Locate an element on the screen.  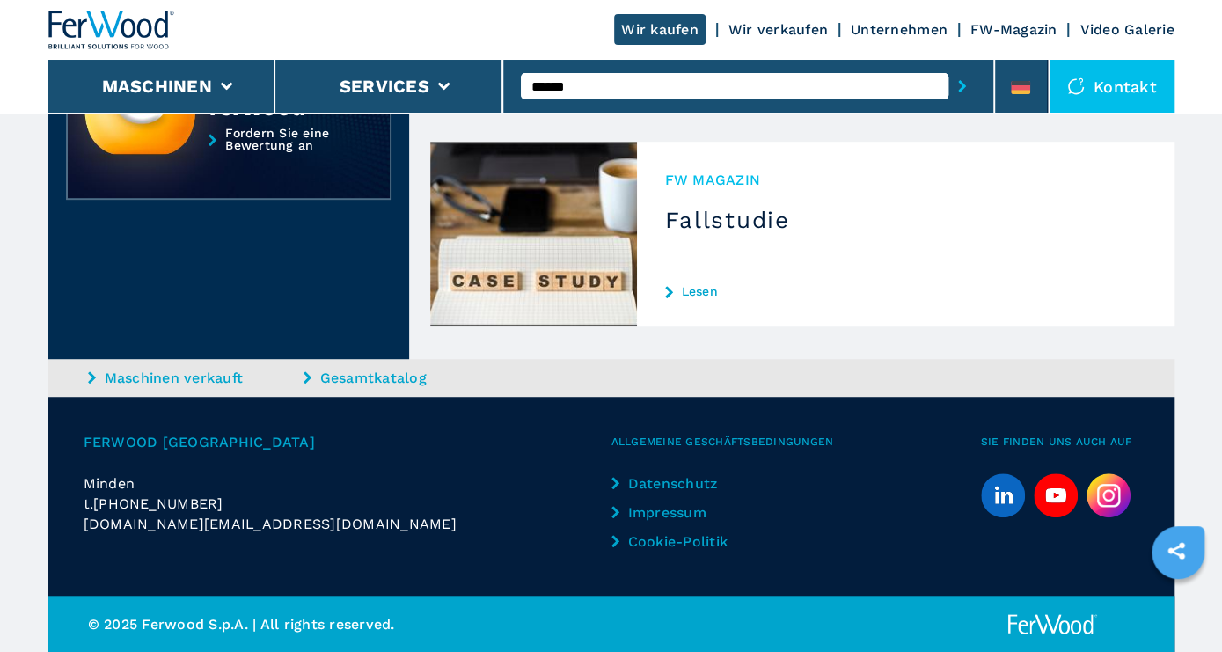
button: submit-button is located at coordinates (962, 86).